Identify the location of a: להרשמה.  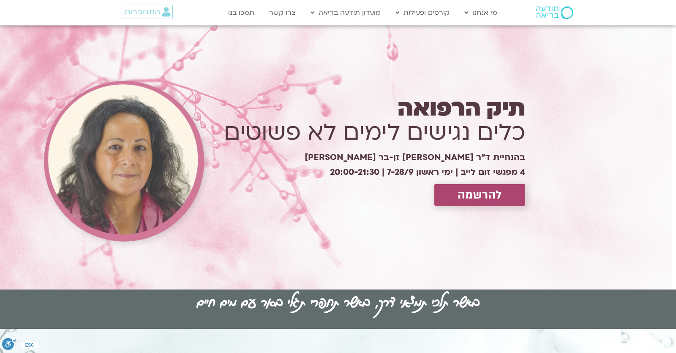
(480, 194).